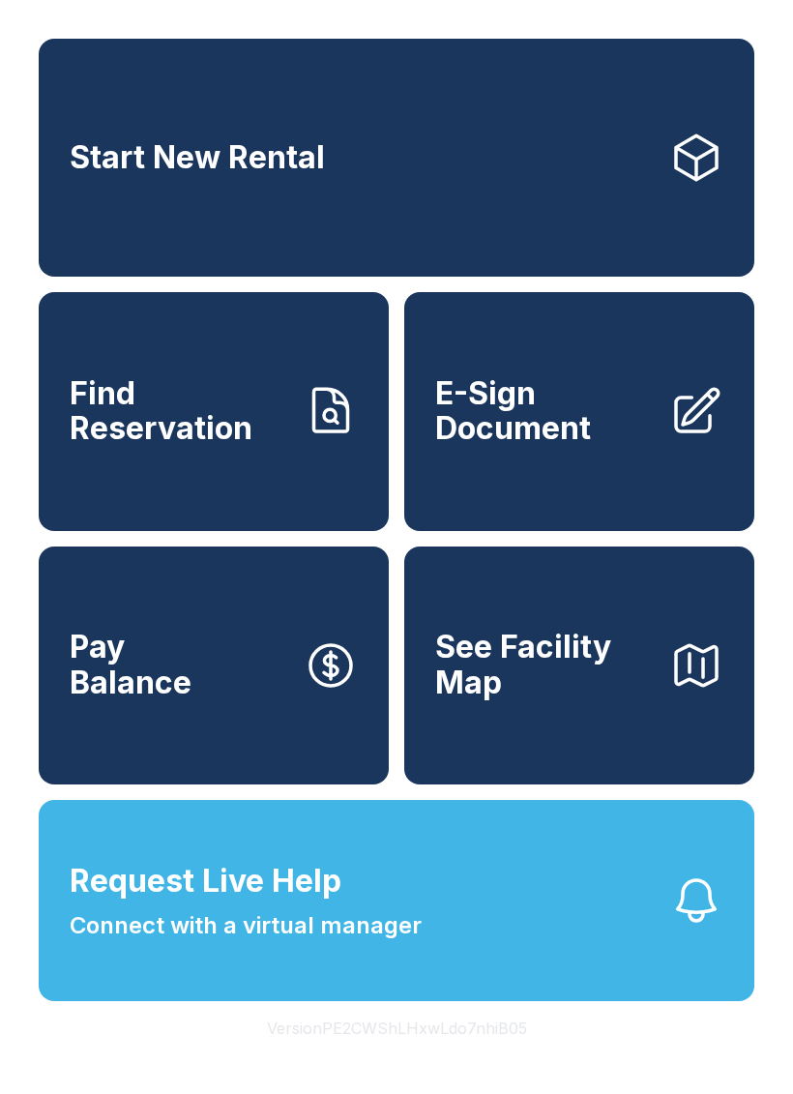 This screenshot has height=1094, width=793. I want to click on button: Request Live HelpConnect with a virtual manager, so click(397, 901).